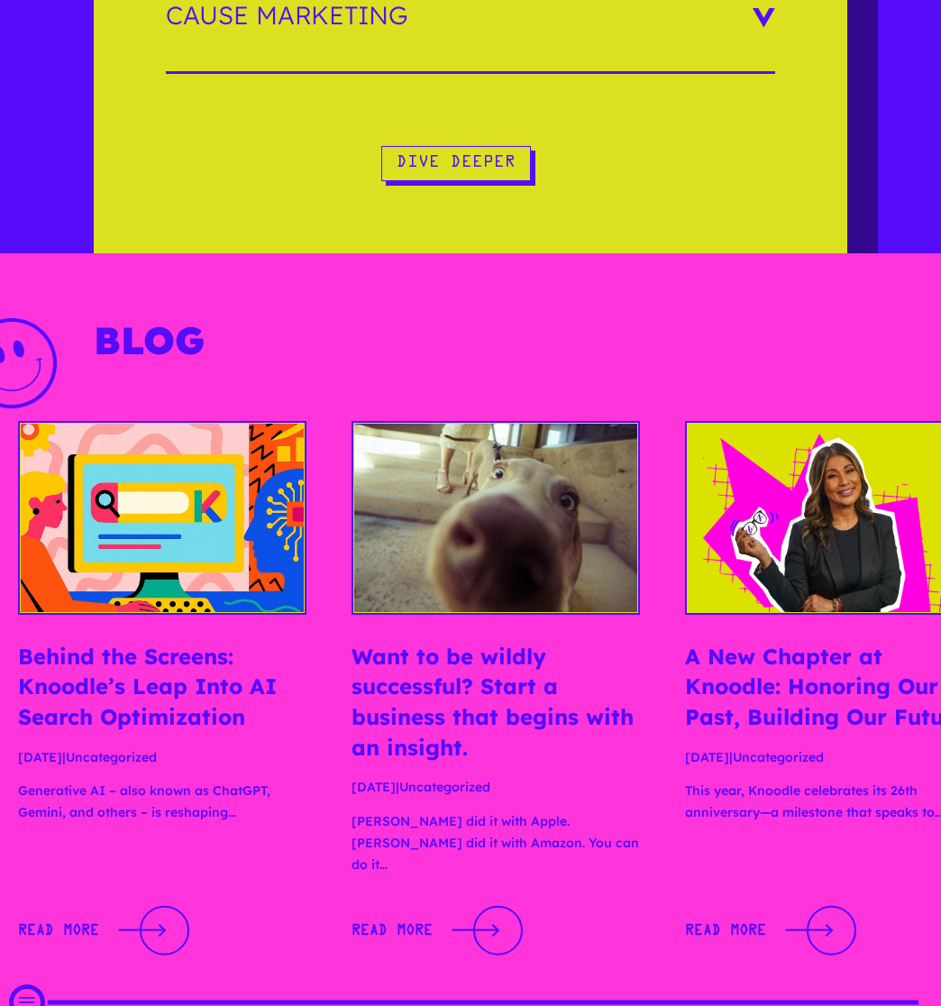 This screenshot has height=1006, width=941. I want to click on img: salesiqlogo_leal7QplfZFryJ6FIlVepeu7OftD7mt8q6exU6-34PB8prfIgodN67KcxXM9Y7JQ_.png, so click(131, 478).